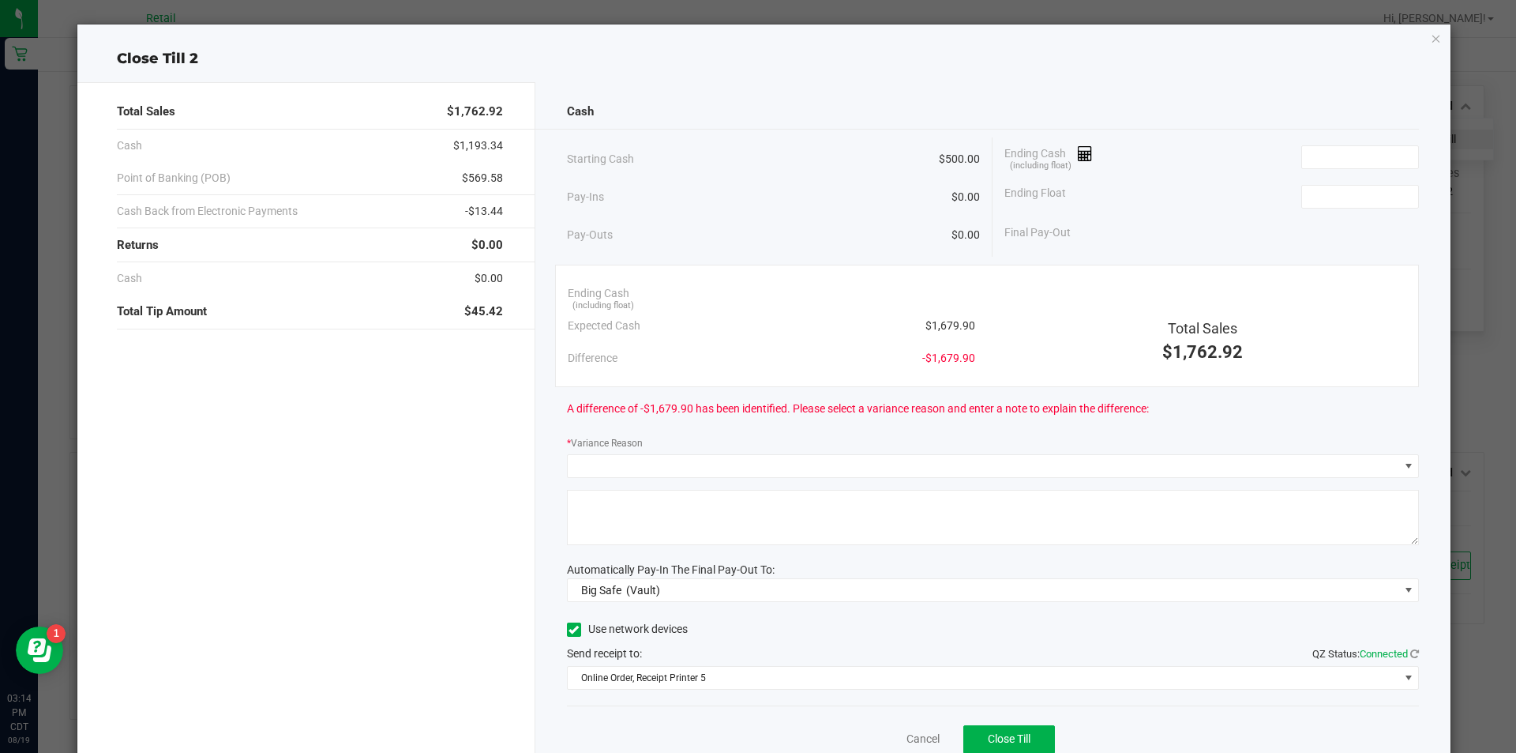  I want to click on div: Close Till 2, so click(764, 58).